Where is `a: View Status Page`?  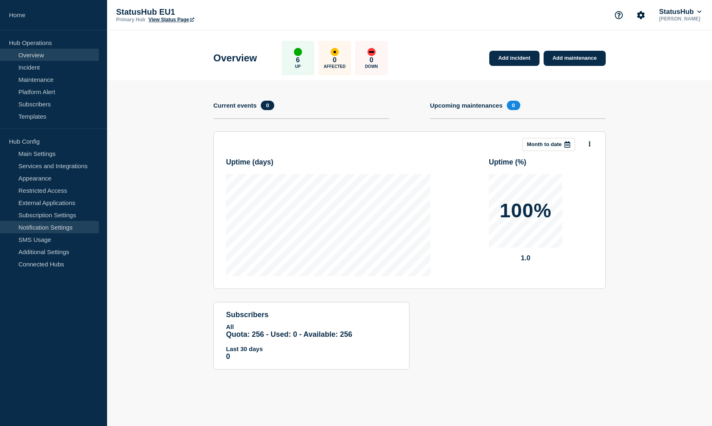 a: View Status Page is located at coordinates (171, 20).